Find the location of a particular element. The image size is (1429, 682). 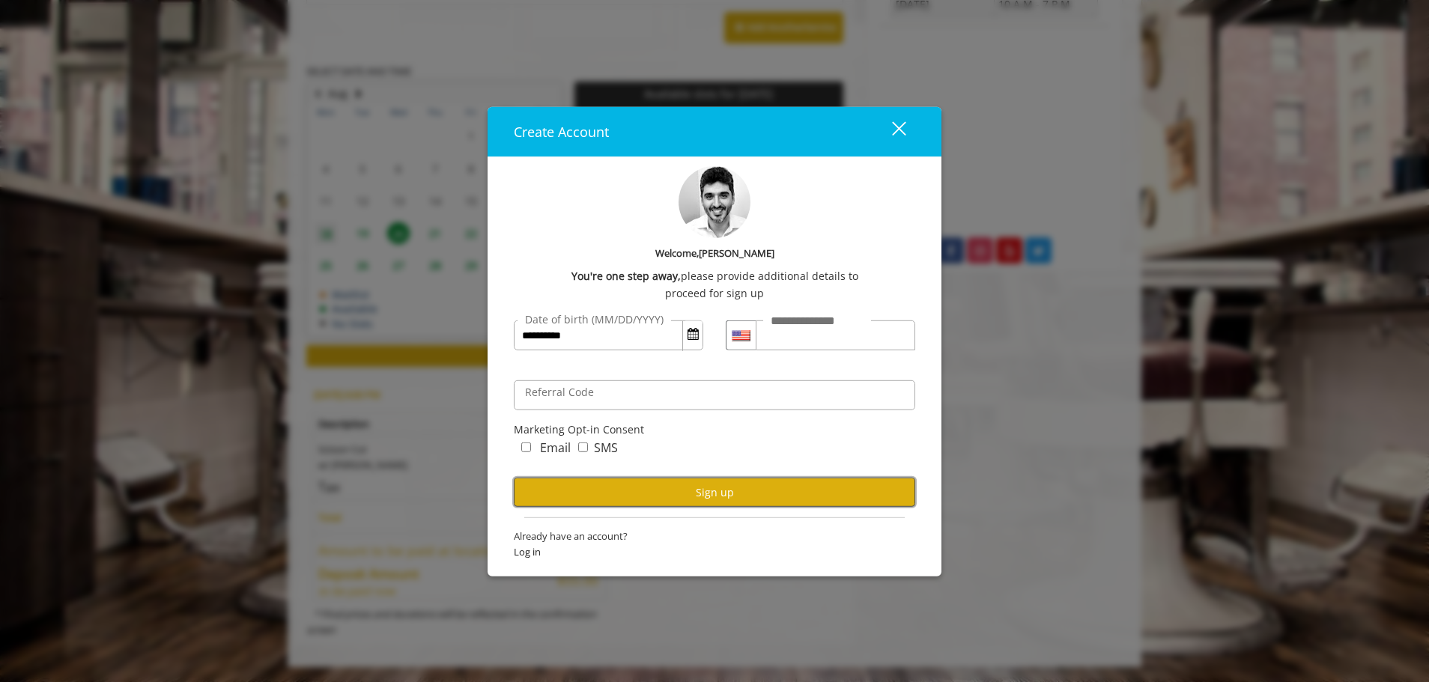

div: Country is located at coordinates (741, 336).